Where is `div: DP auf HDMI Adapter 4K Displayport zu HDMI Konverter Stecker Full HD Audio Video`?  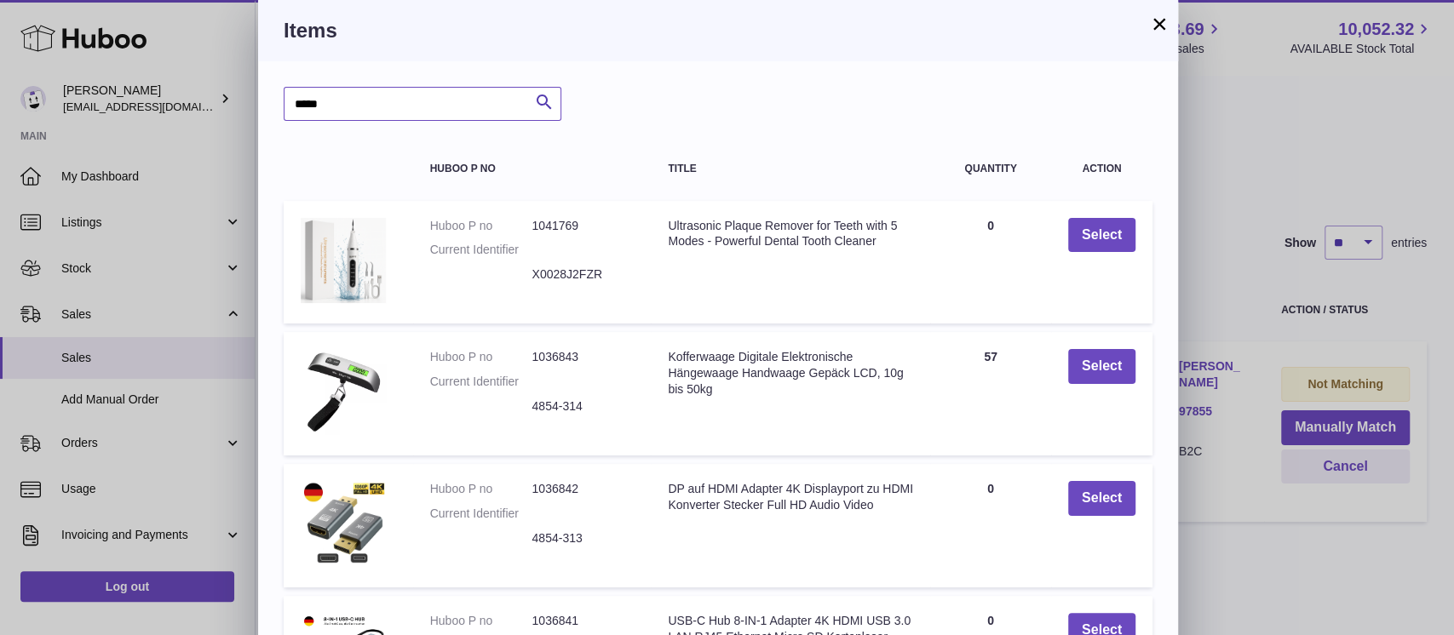
div: DP auf HDMI Adapter 4K Displayport zu HDMI Konverter Stecker Full HD Audio Video is located at coordinates (790, 497).